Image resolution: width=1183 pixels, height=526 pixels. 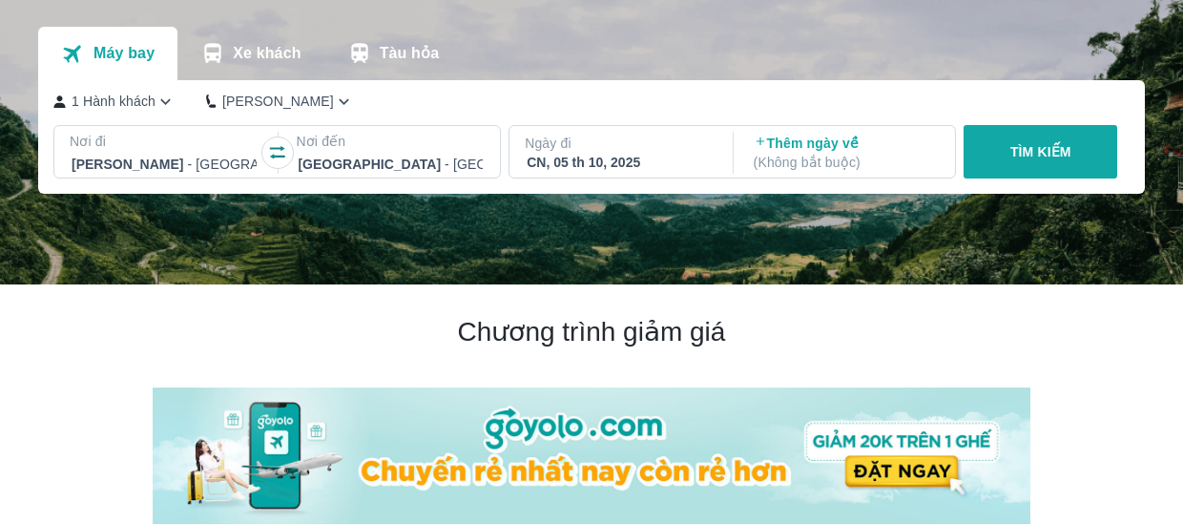 I want to click on p: Ngày đi, so click(x=619, y=143).